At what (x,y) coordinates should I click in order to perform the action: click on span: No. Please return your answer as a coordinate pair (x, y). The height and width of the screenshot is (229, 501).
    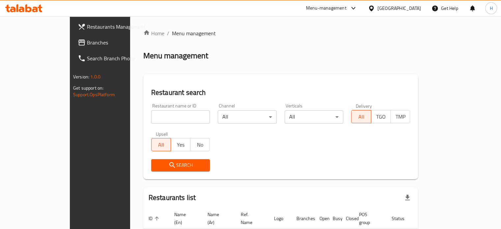
    Looking at the image, I should click on (200, 144).